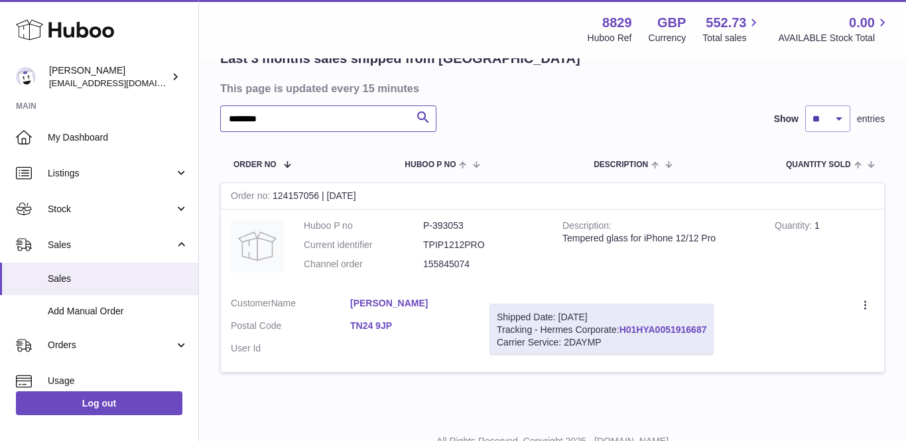  What do you see at coordinates (483, 245) in the screenshot?
I see `dd: TPIP1212PRO` at bounding box center [483, 245].